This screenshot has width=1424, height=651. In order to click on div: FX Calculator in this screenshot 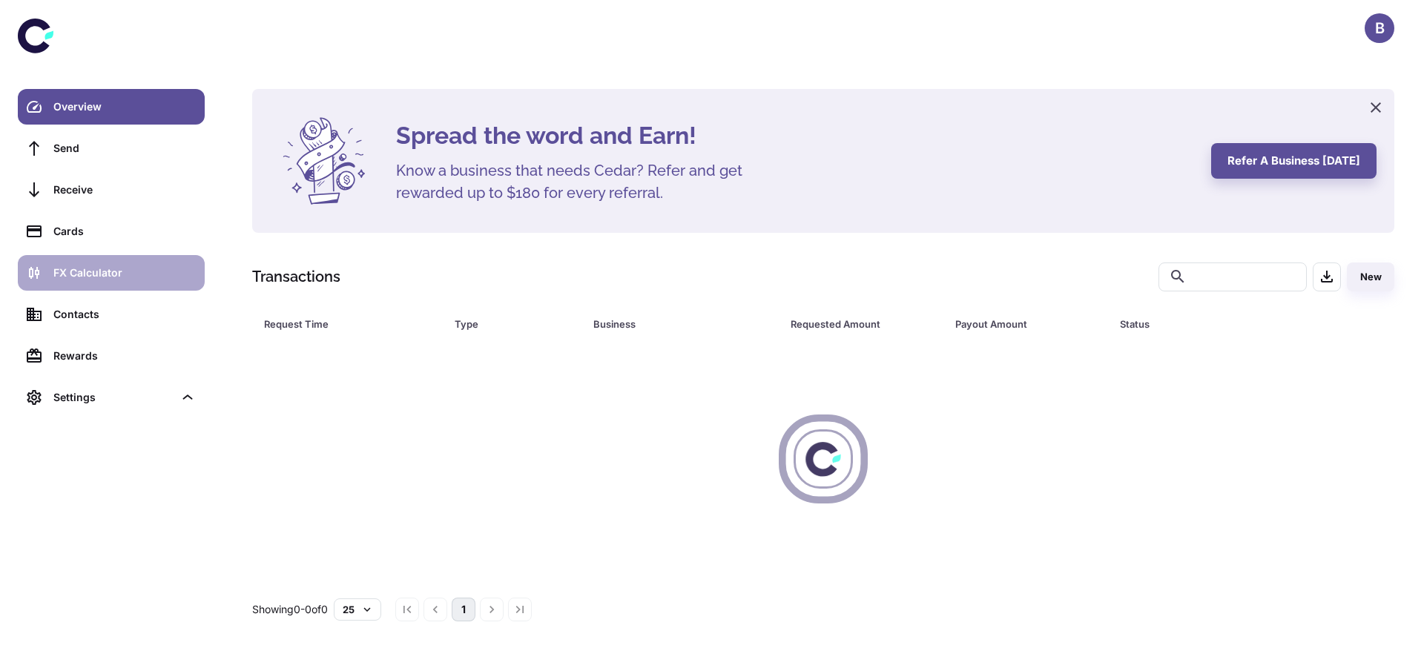, I will do `click(125, 273)`.